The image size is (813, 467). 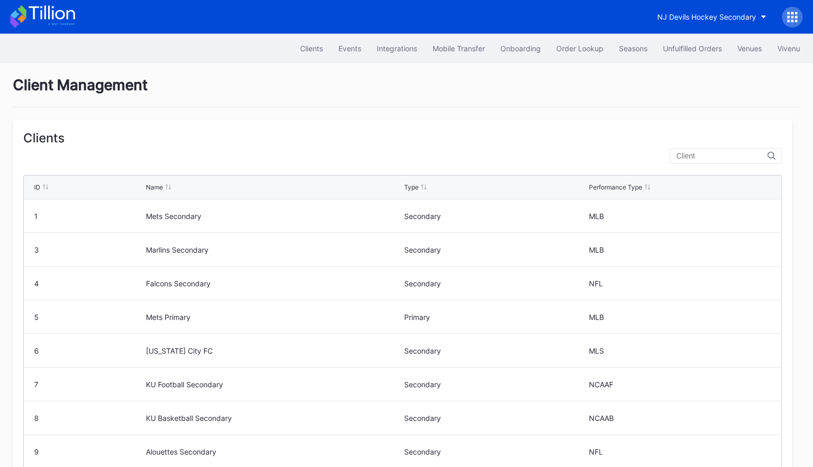 I want to click on div: NCAAB, so click(x=680, y=418).